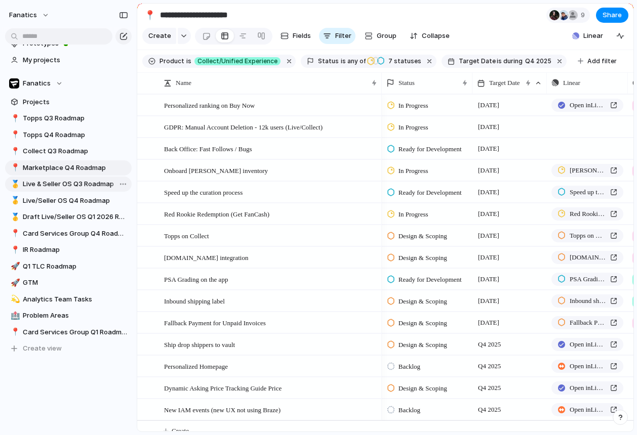 Image resolution: width=637 pixels, height=435 pixels. What do you see at coordinates (29, 15) in the screenshot?
I see `button: fanatics` at bounding box center [29, 15].